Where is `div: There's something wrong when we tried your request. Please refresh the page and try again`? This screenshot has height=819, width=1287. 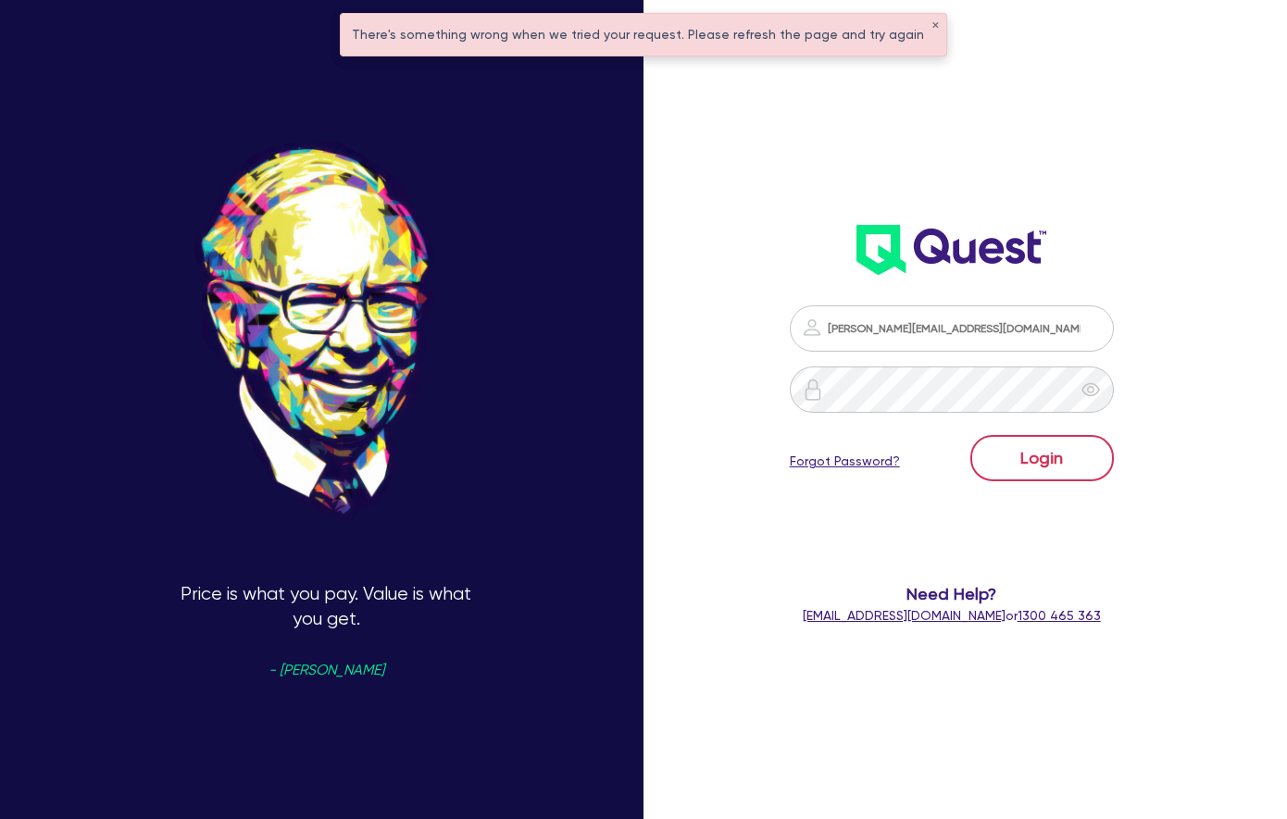
div: There's something wrong when we tried your request. Please refresh the page and try again is located at coordinates (643, 34).